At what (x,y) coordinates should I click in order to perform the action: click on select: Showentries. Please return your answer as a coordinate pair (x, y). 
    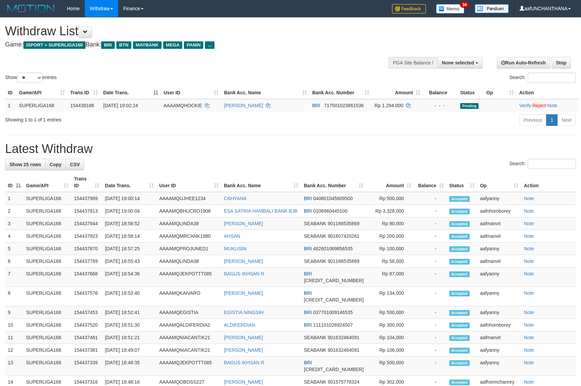
    Looking at the image, I should click on (30, 78).